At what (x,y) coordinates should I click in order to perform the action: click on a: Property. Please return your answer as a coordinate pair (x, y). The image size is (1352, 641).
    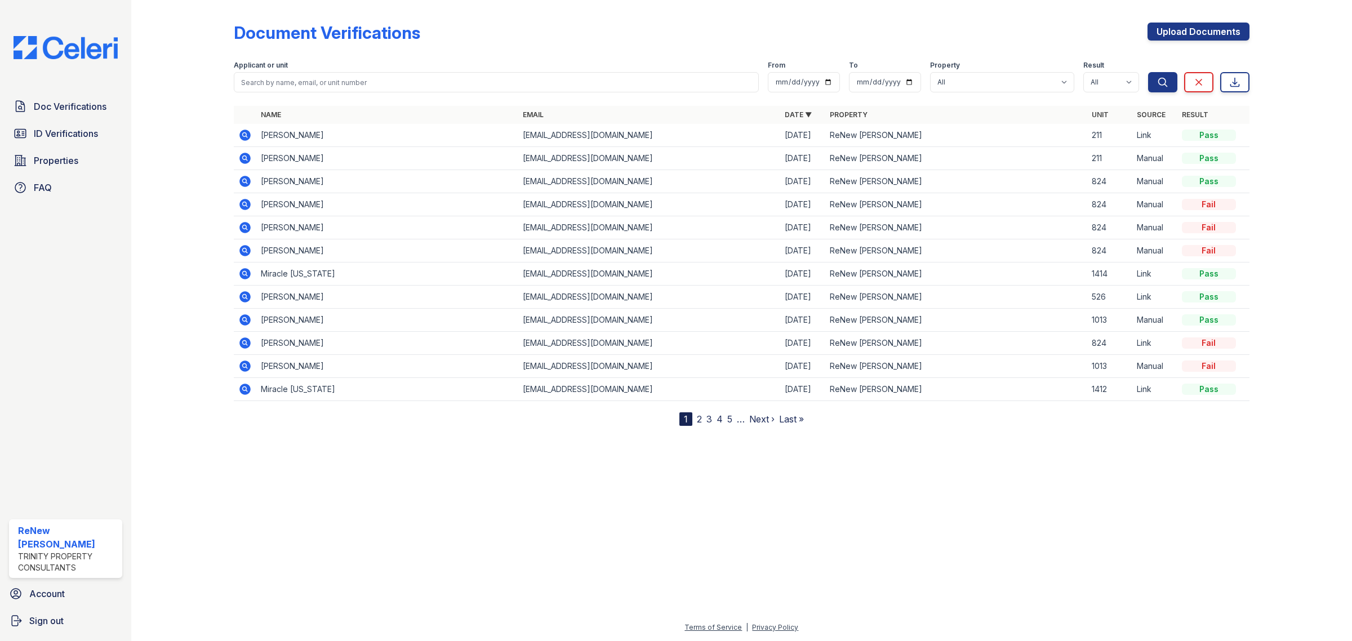
    Looking at the image, I should click on (848, 114).